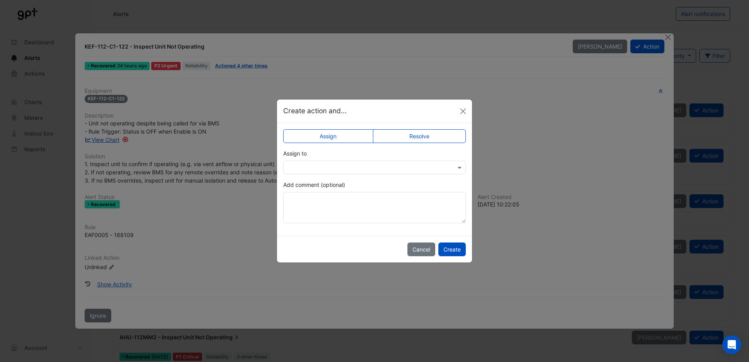  What do you see at coordinates (463, 111) in the screenshot?
I see `button: Close` at bounding box center [463, 111].